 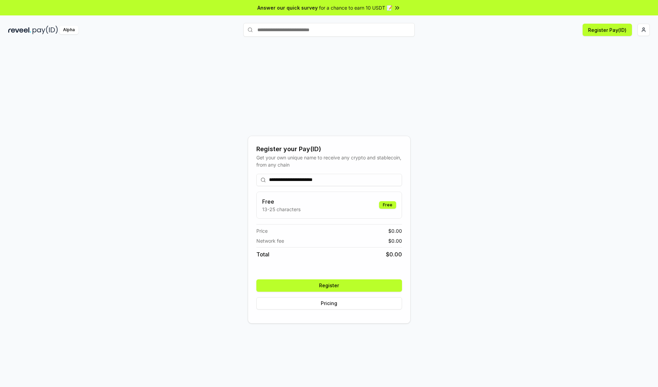 What do you see at coordinates (45, 30) in the screenshot?
I see `img: pay_id` at bounding box center [45, 30].